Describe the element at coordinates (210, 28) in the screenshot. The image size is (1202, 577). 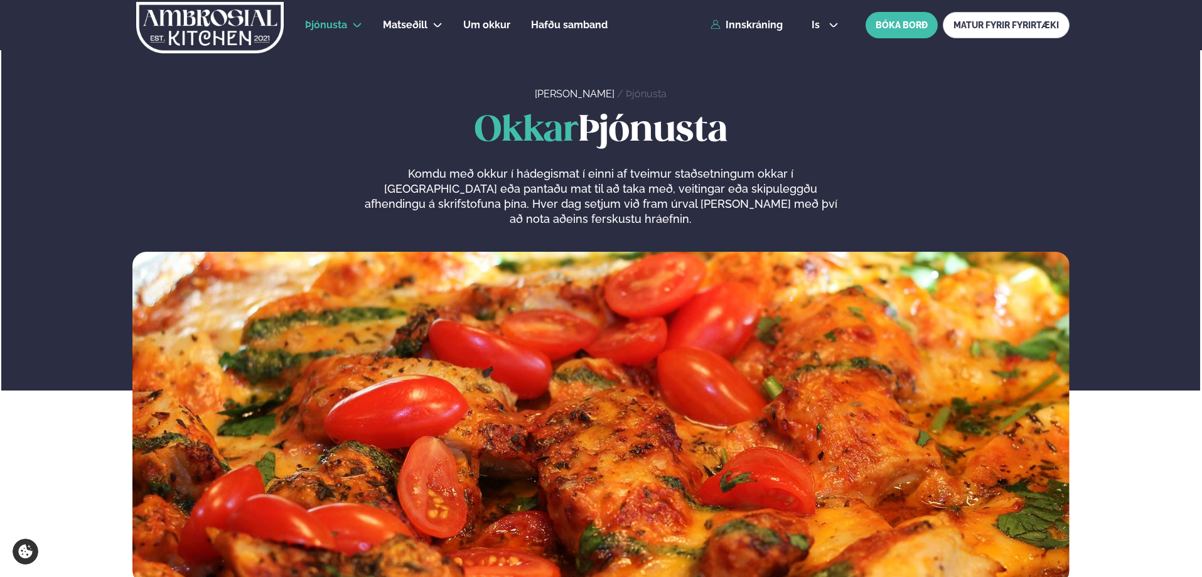
I see `img: logo` at that location.